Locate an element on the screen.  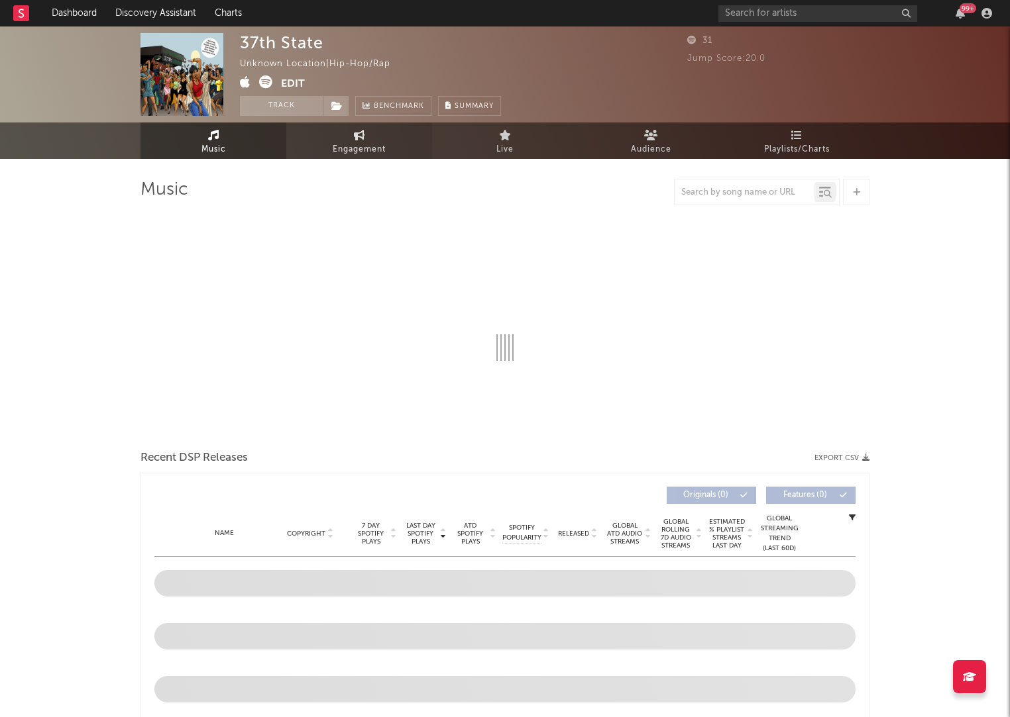
span: Recent DSP Releases is located at coordinates (194, 458).